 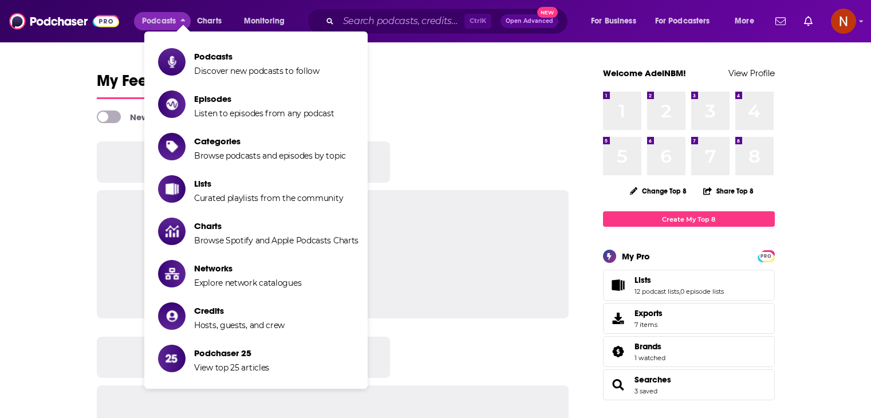 I want to click on span: Monitoring, so click(x=264, y=21).